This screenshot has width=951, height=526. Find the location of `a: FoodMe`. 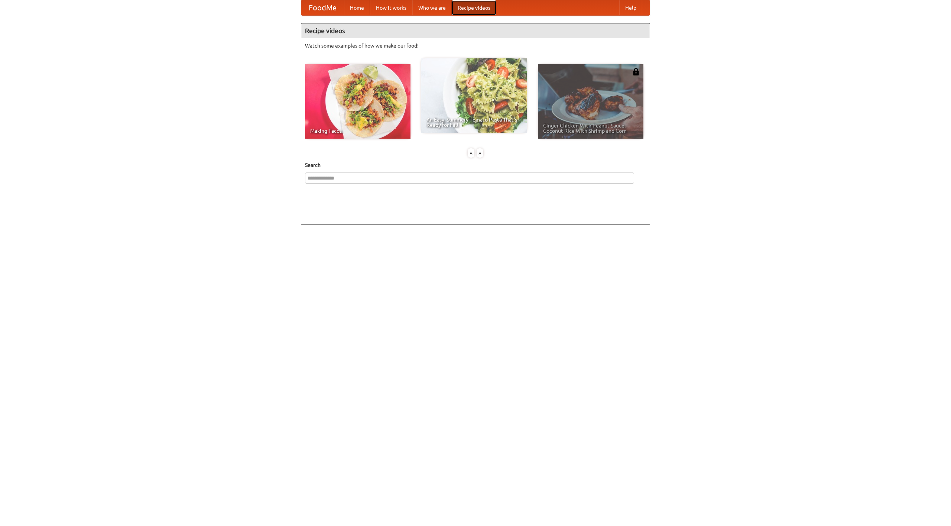

a: FoodMe is located at coordinates (322, 8).